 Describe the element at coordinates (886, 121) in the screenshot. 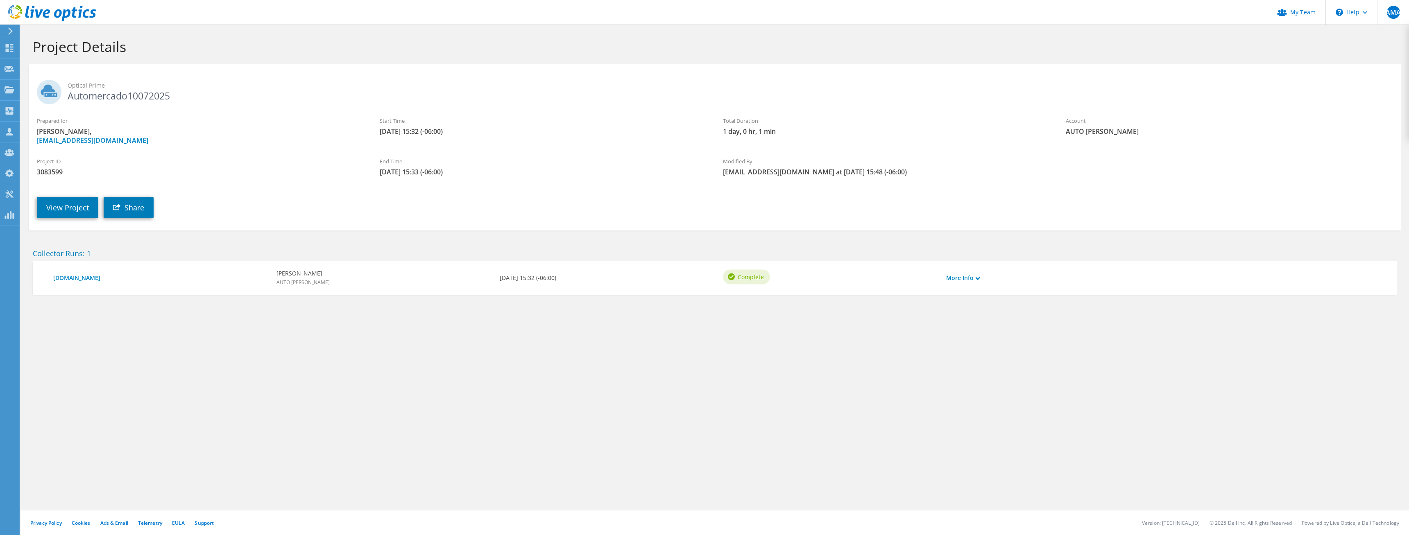

I see `label: Total Duration` at that location.